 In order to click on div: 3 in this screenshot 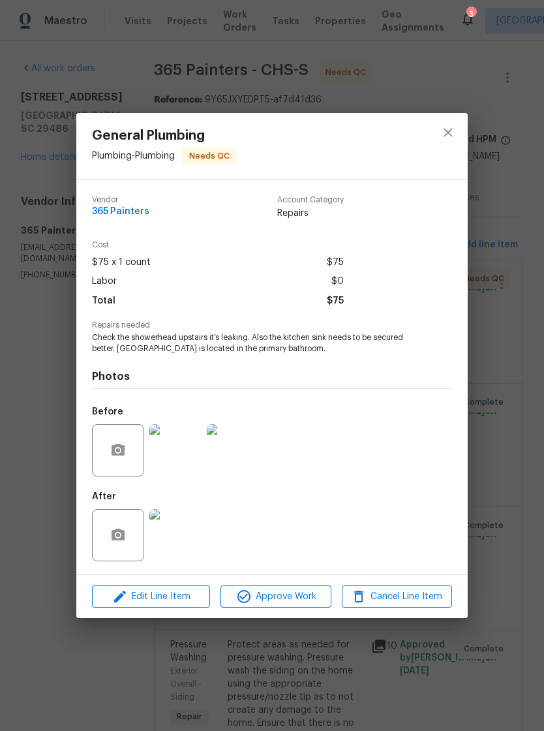, I will do `click(471, 14)`.